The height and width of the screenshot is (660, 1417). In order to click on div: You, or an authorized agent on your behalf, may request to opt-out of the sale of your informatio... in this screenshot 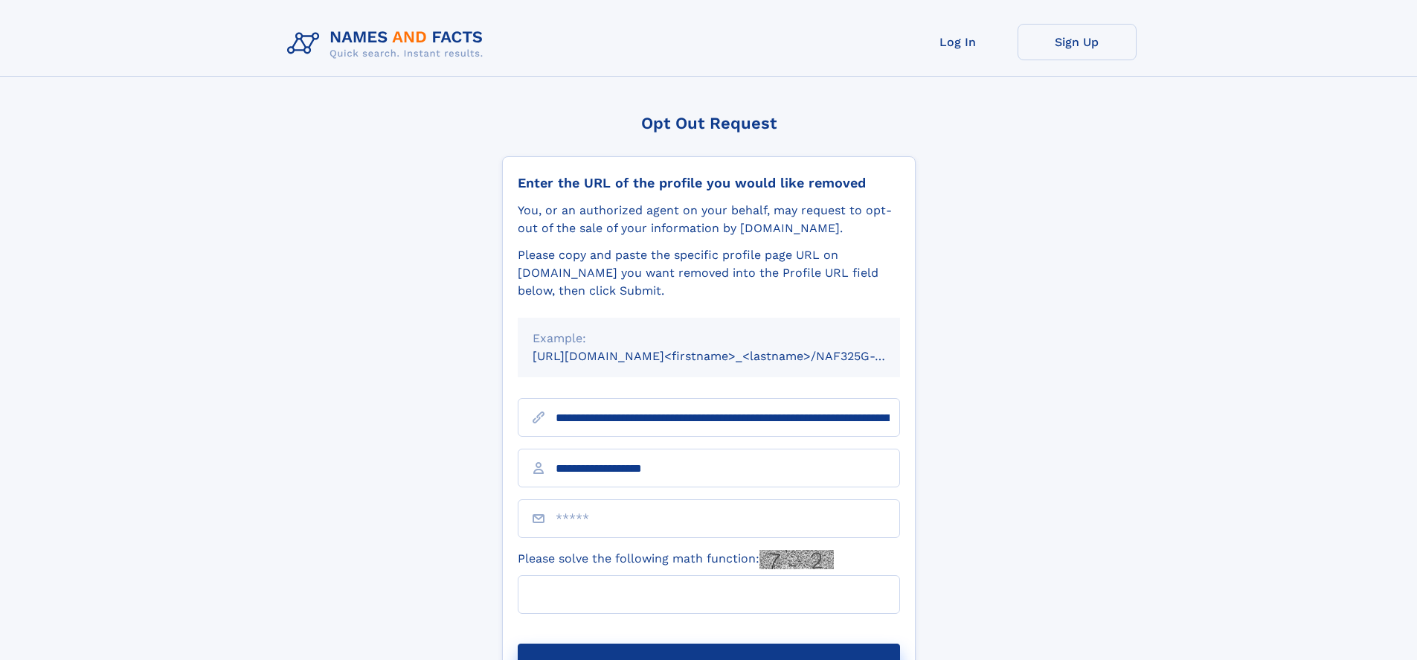, I will do `click(709, 219)`.